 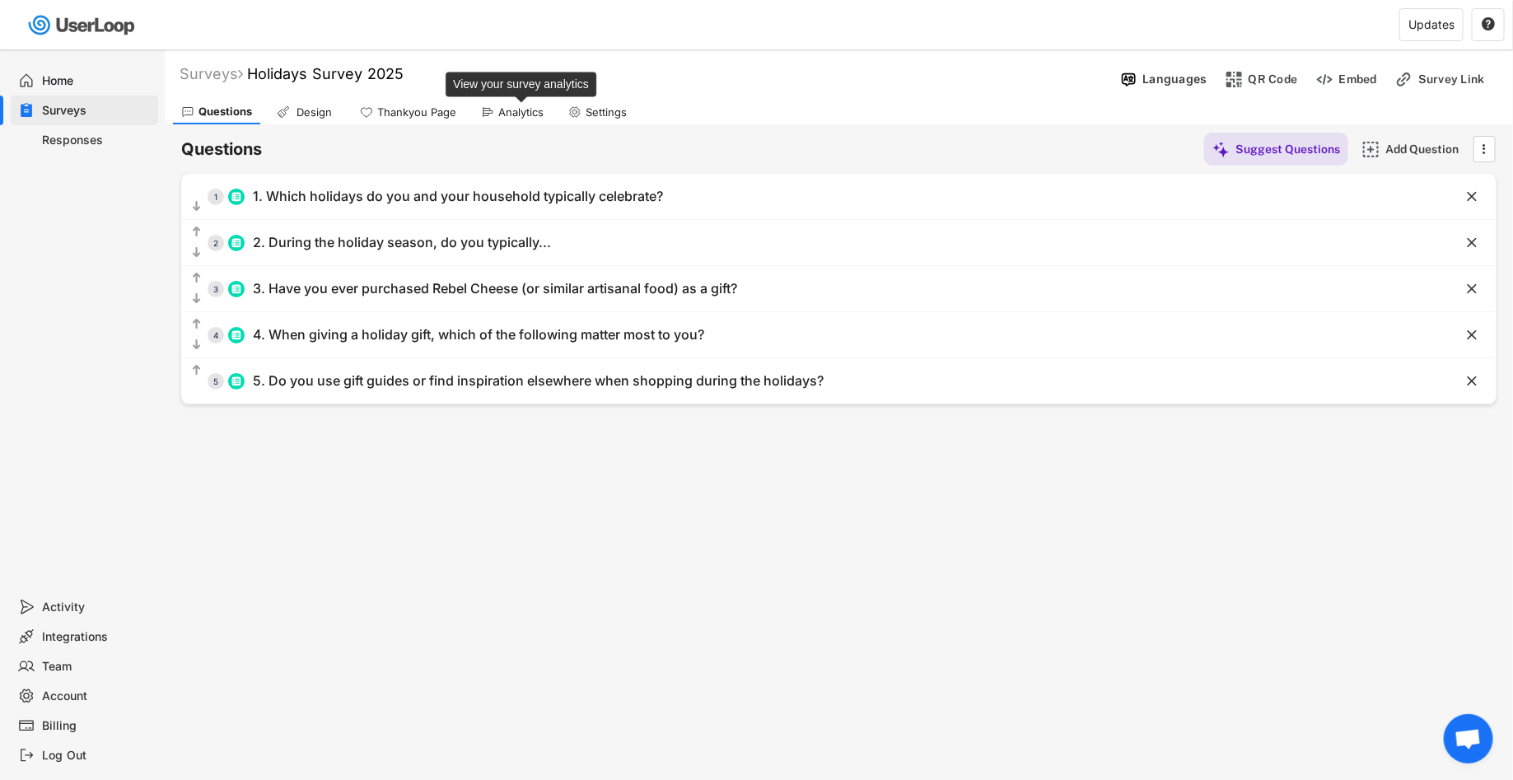 I want to click on div: Survey Link, so click(x=1459, y=79).